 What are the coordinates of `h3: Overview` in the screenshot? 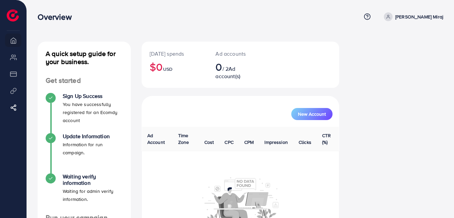 It's located at (57, 17).